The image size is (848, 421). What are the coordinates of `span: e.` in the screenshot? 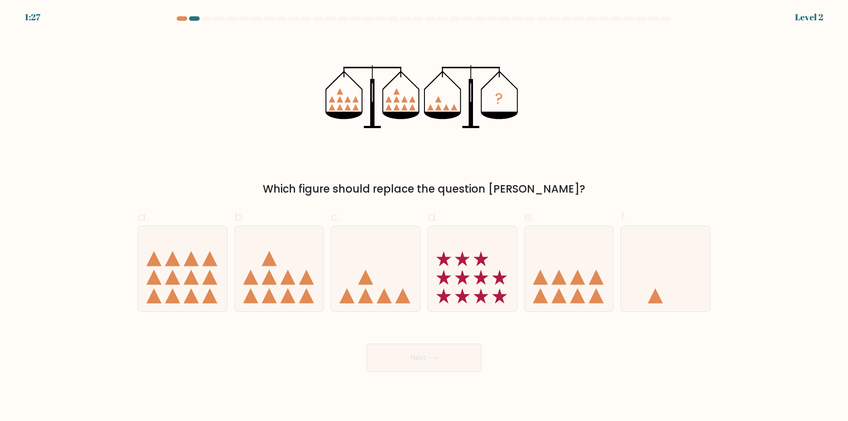 It's located at (529, 216).